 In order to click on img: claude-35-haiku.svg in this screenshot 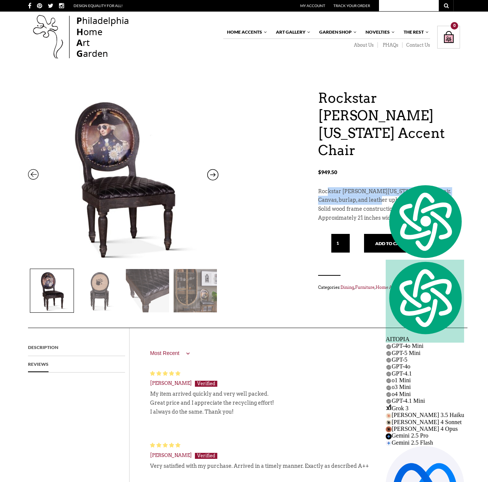, I will do `click(389, 416)`.